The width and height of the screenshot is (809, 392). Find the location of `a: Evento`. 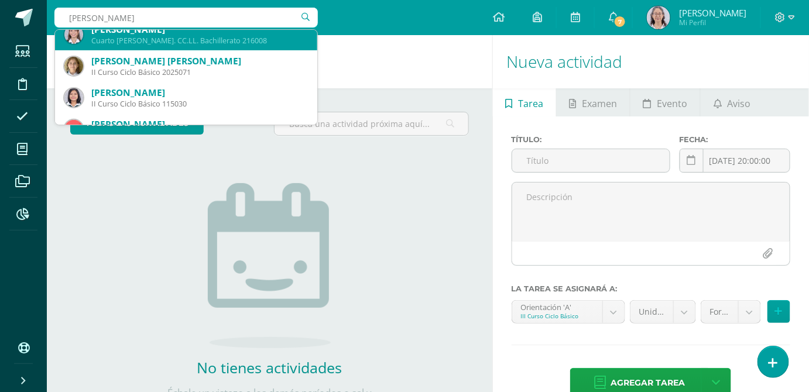

a: Evento is located at coordinates (665, 102).